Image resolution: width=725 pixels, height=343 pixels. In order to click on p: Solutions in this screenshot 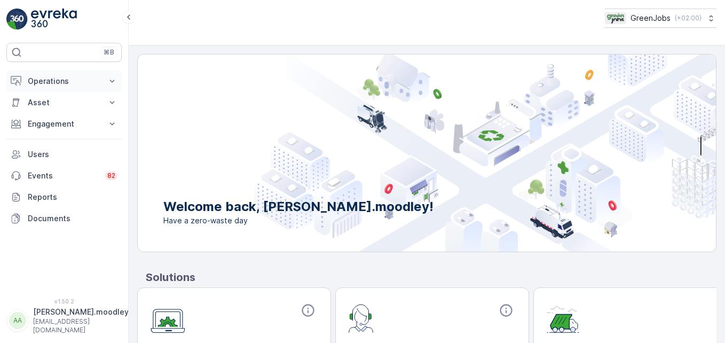, I will do `click(431, 277)`.